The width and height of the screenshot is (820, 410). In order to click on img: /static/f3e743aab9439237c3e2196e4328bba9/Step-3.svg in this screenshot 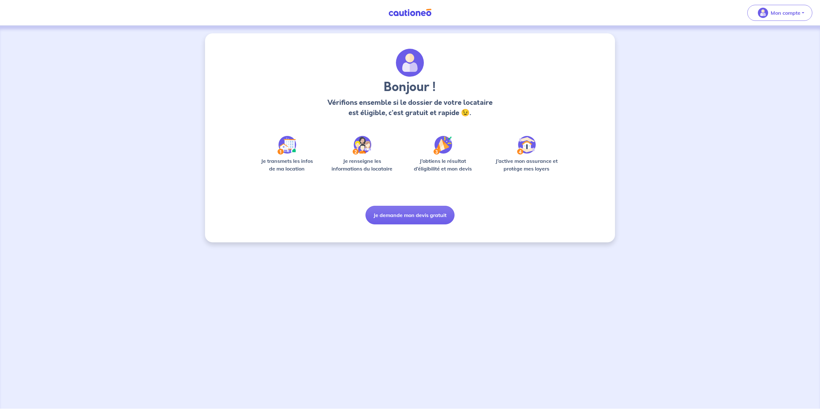, I will do `click(443, 145)`.